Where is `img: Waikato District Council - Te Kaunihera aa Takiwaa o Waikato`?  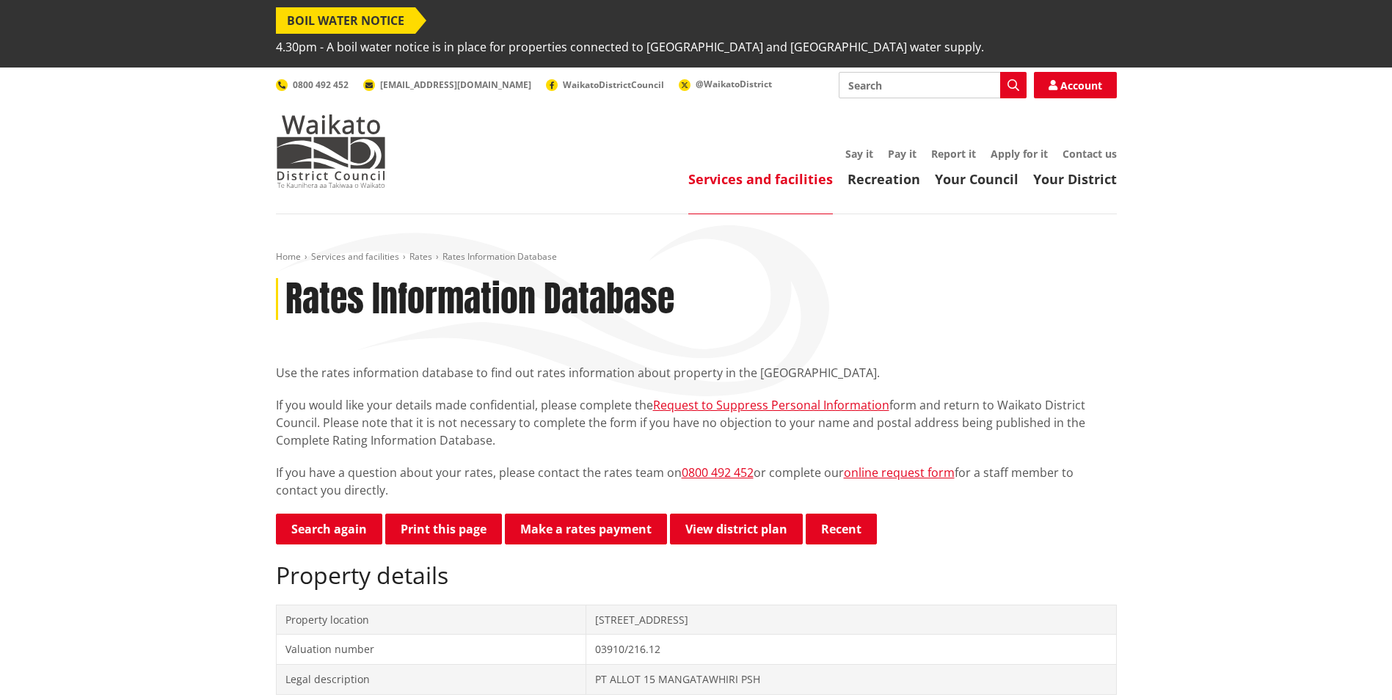 img: Waikato District Council - Te Kaunihera aa Takiwaa o Waikato is located at coordinates (331, 151).